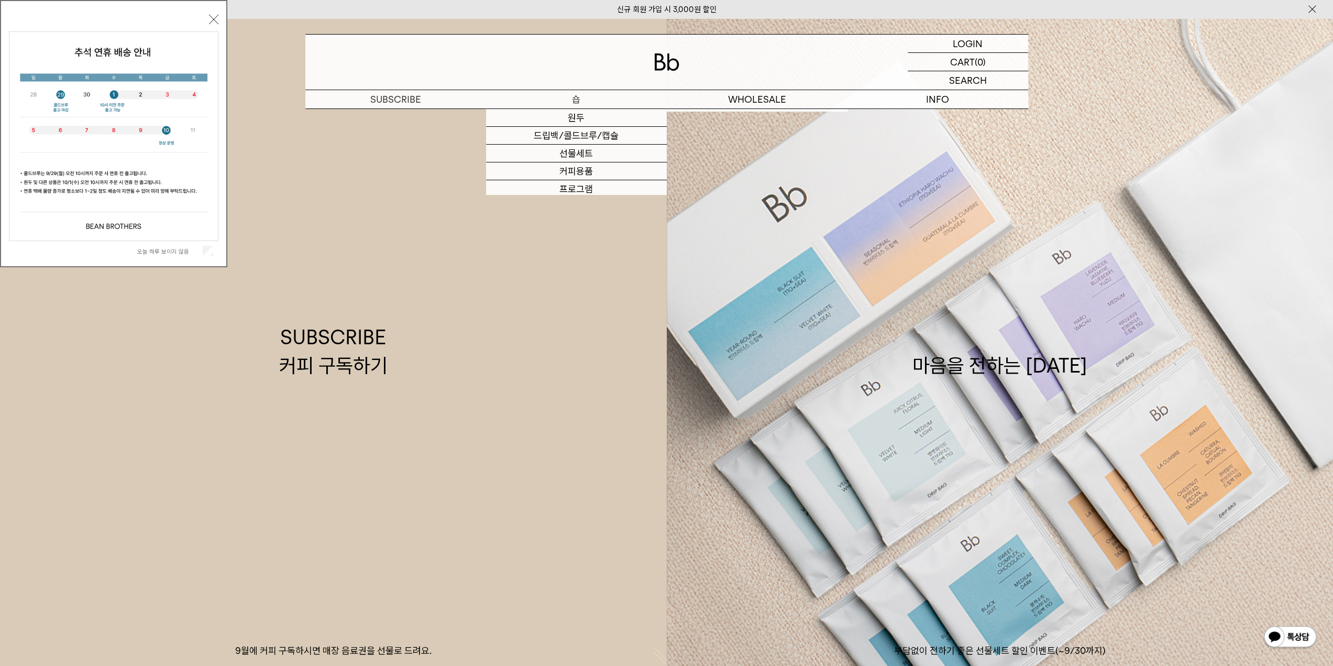  I want to click on img: 카카오톡 채널 1:1 채팅 버튼, so click(1290, 638).